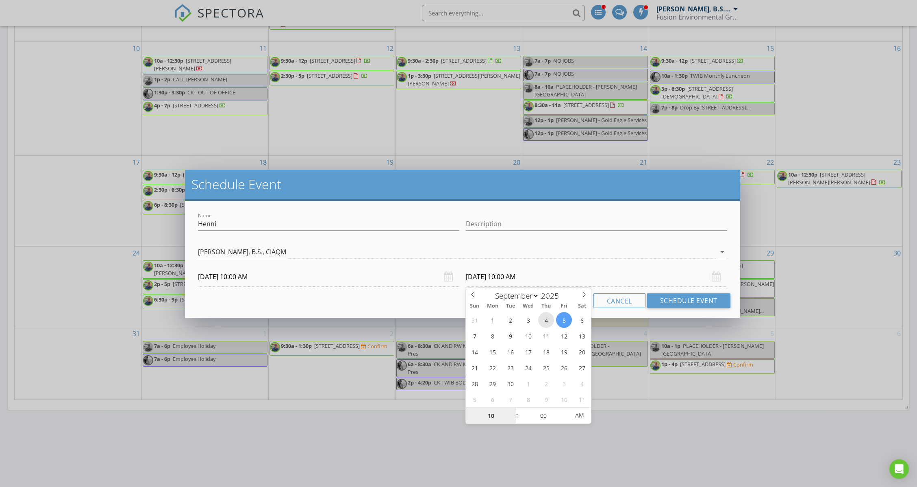 This screenshot has width=917, height=487. What do you see at coordinates (546, 351) in the screenshot?
I see `span: September 18, 2025` at bounding box center [546, 351].